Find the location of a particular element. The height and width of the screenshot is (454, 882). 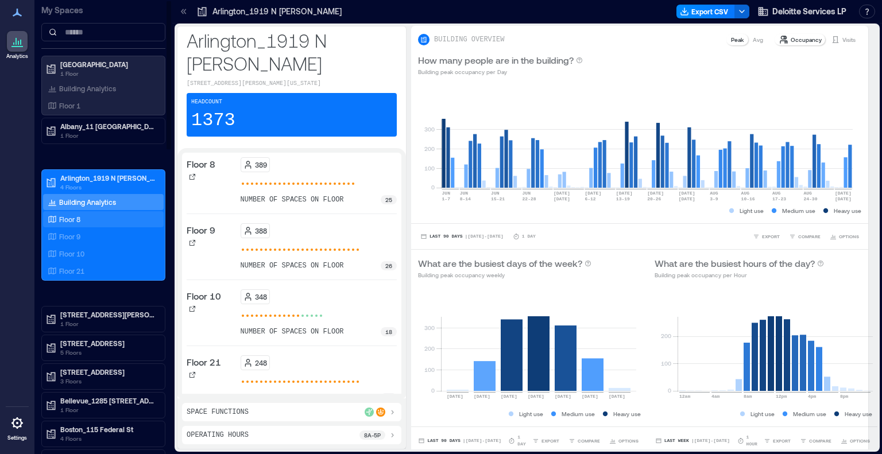

text: 10-16 is located at coordinates (748, 199).